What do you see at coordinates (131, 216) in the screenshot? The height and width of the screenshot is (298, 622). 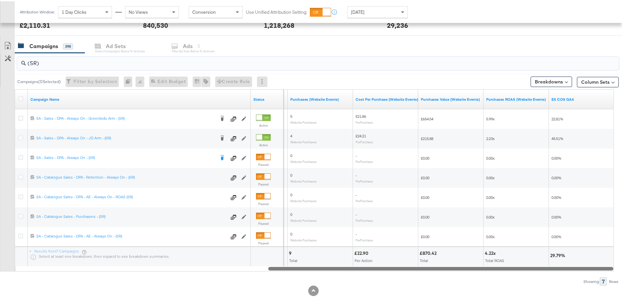 I see `a: SA - Catalogue Sales - Purchasers - (SR)` at bounding box center [131, 216].